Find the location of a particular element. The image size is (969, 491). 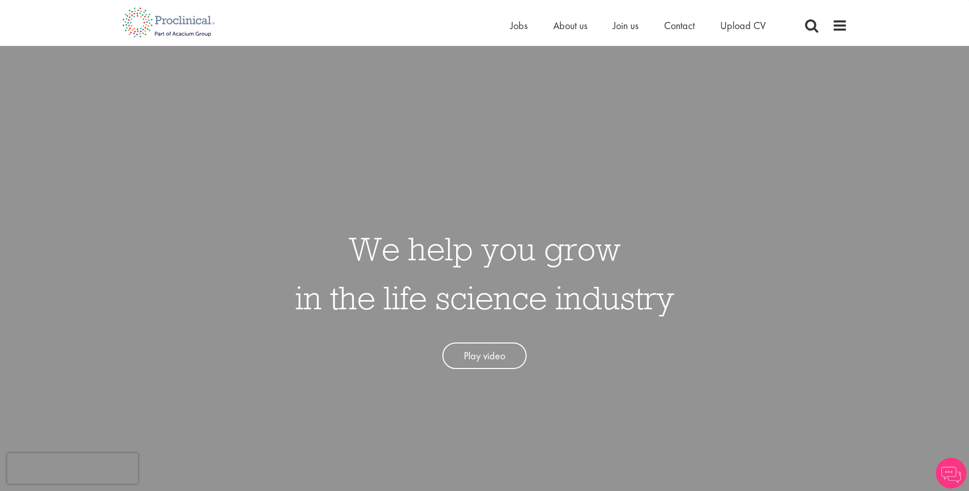

a: Join us is located at coordinates (626, 26).